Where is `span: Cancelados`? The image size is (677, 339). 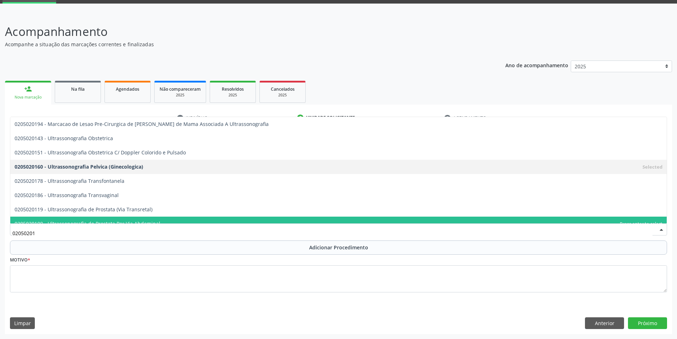
span: Cancelados is located at coordinates (283, 89).